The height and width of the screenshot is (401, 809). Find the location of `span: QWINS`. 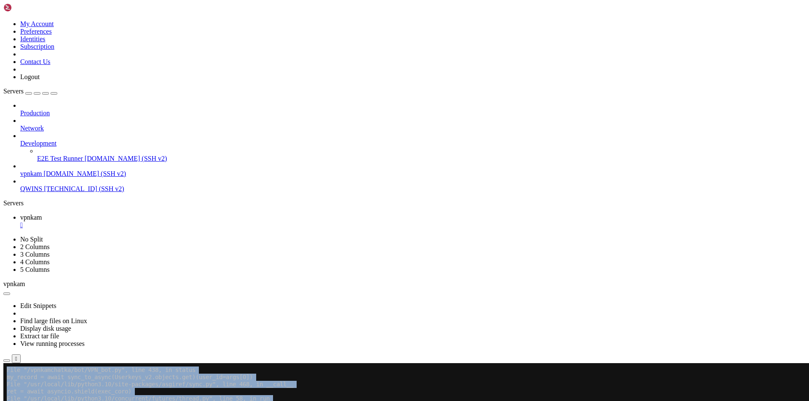

span: QWINS is located at coordinates (31, 189).